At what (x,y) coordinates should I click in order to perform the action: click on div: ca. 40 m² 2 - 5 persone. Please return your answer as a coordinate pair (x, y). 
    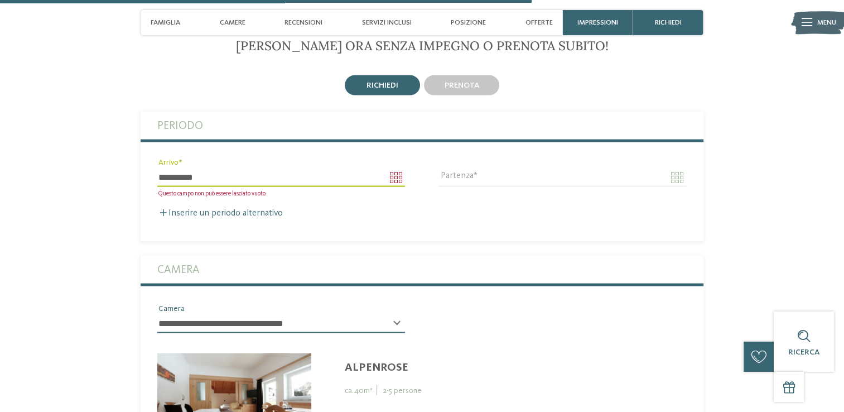
    Looking at the image, I should click on (516, 389).